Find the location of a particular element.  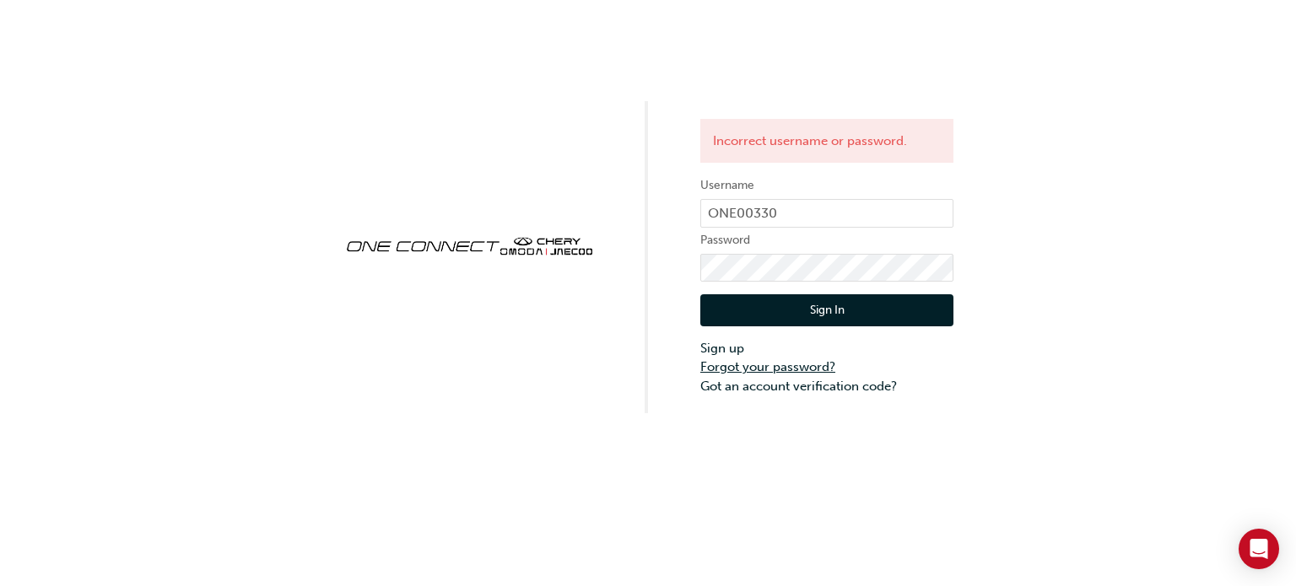

button: Sign In is located at coordinates (827, 310).